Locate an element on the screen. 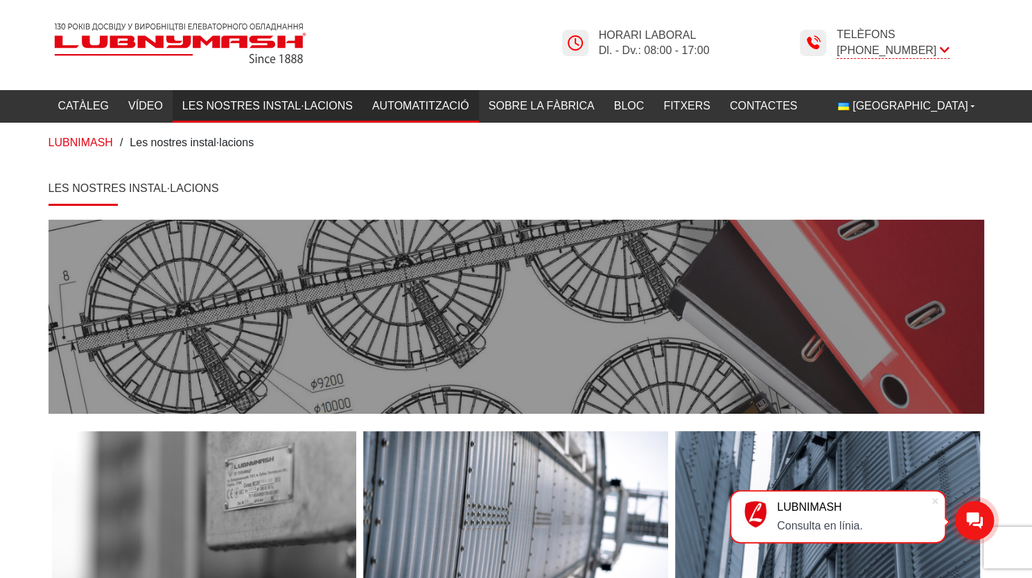 This screenshot has width=1032, height=578. a: LUBNIMASH is located at coordinates (80, 142).